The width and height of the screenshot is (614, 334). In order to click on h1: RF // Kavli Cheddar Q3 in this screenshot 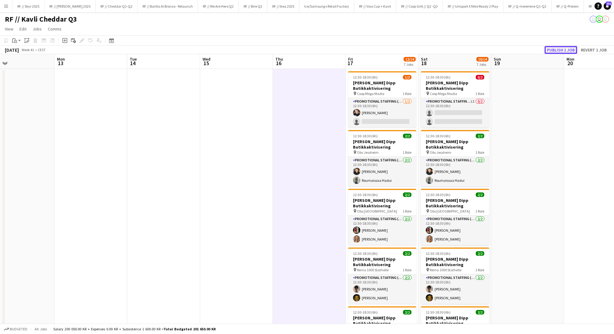, I will do `click(41, 19)`.